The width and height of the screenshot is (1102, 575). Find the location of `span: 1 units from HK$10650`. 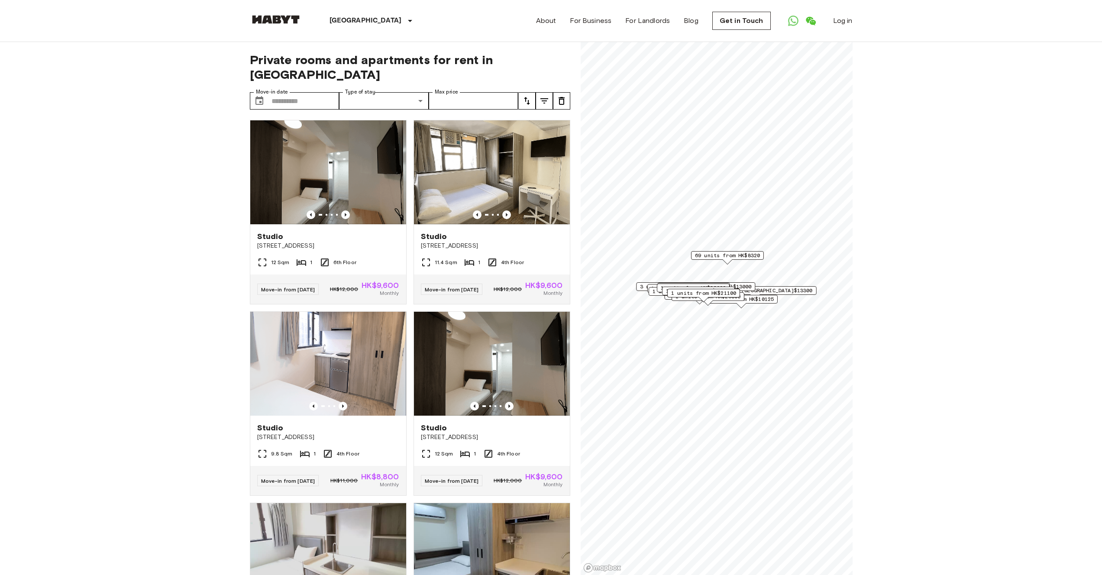

span: 1 units from HK$10650 is located at coordinates (683, 288).